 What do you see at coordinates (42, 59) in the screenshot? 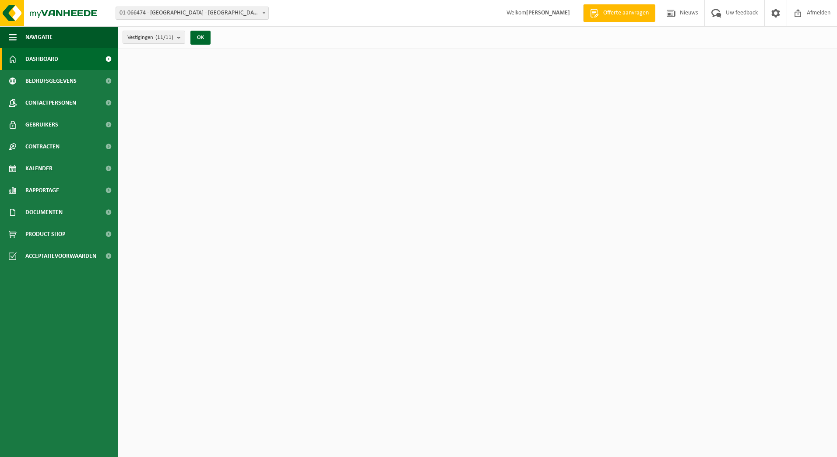
I see `span: Dashboard` at bounding box center [42, 59].